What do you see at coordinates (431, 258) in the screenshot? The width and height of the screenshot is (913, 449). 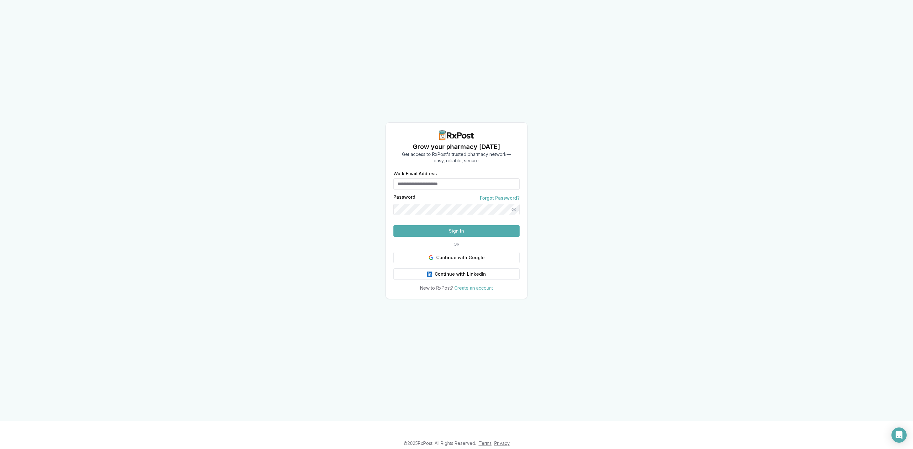 I see `img: Google` at bounding box center [431, 258].